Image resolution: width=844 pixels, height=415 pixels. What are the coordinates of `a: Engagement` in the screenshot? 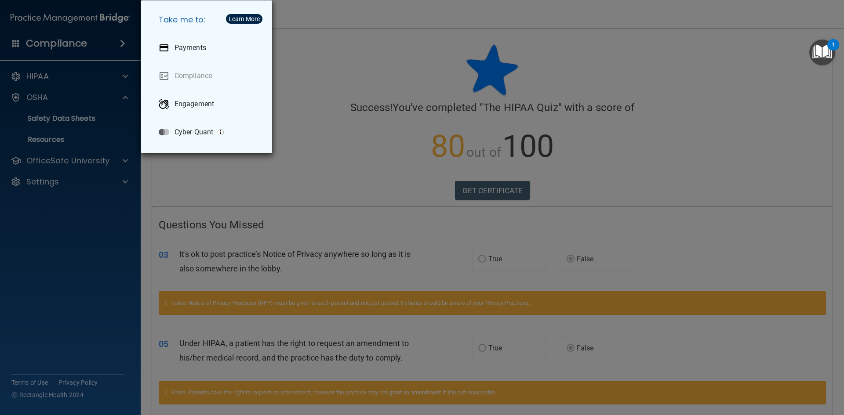 It's located at (208, 104).